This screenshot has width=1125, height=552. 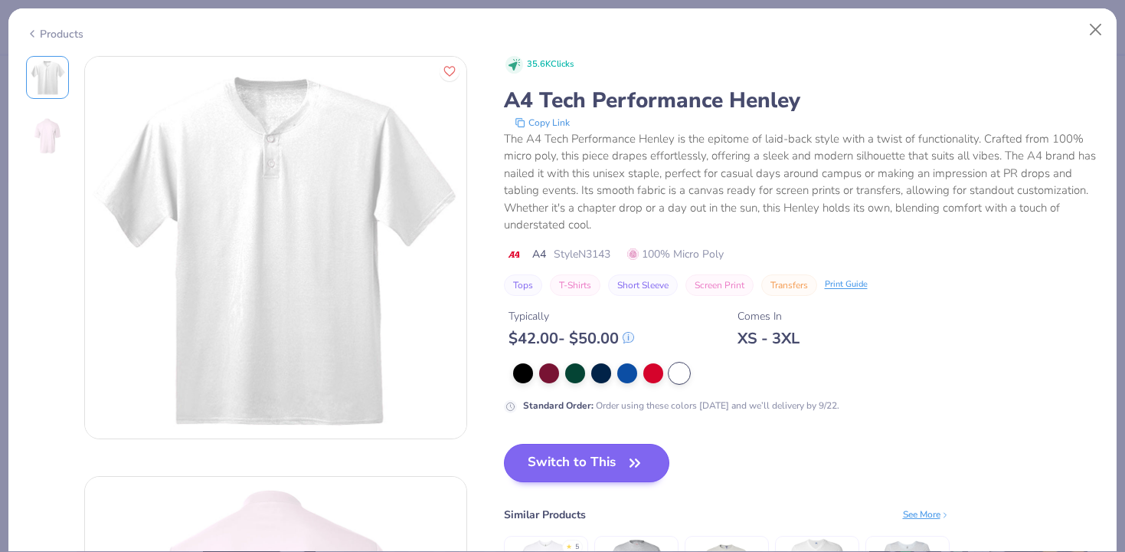 What do you see at coordinates (643, 285) in the screenshot?
I see `button: Short Sleeve` at bounding box center [643, 285].